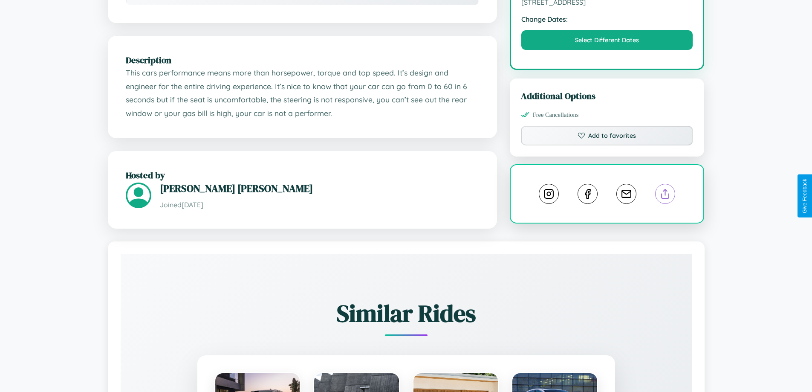 Image resolution: width=812 pixels, height=392 pixels. I want to click on p: This cars performance means more than horsepower, torque and top speed. It’s design and engineer ..., so click(302, 93).